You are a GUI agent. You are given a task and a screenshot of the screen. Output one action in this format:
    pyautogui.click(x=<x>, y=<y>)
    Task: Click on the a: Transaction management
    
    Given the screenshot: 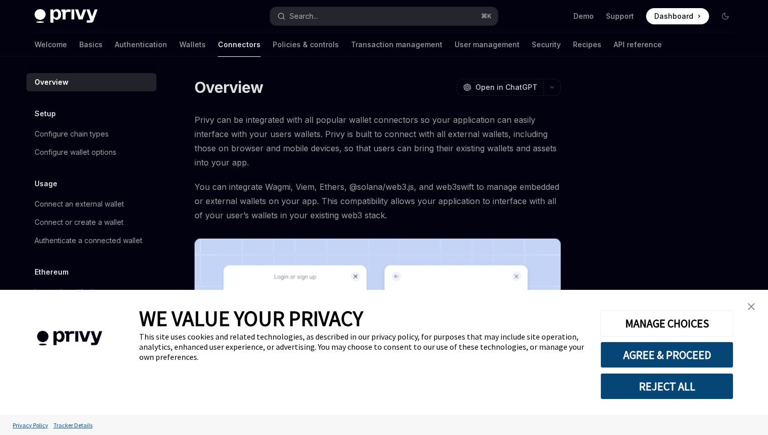 What is the action you would take?
    pyautogui.click(x=397, y=45)
    